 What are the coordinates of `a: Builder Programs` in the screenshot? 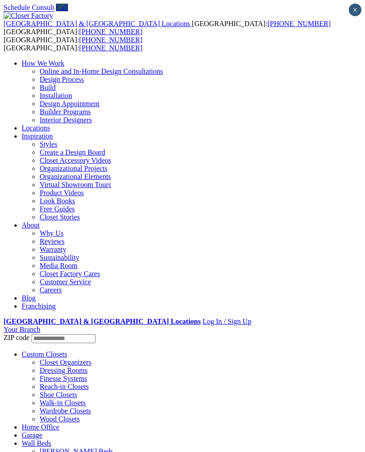 It's located at (65, 112).